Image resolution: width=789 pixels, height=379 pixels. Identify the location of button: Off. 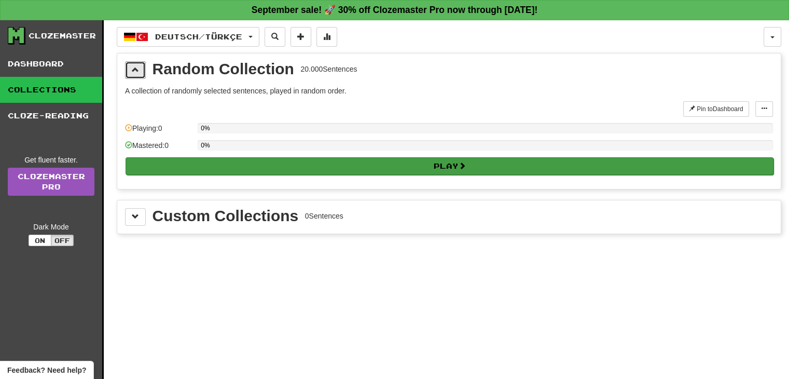
(62, 240).